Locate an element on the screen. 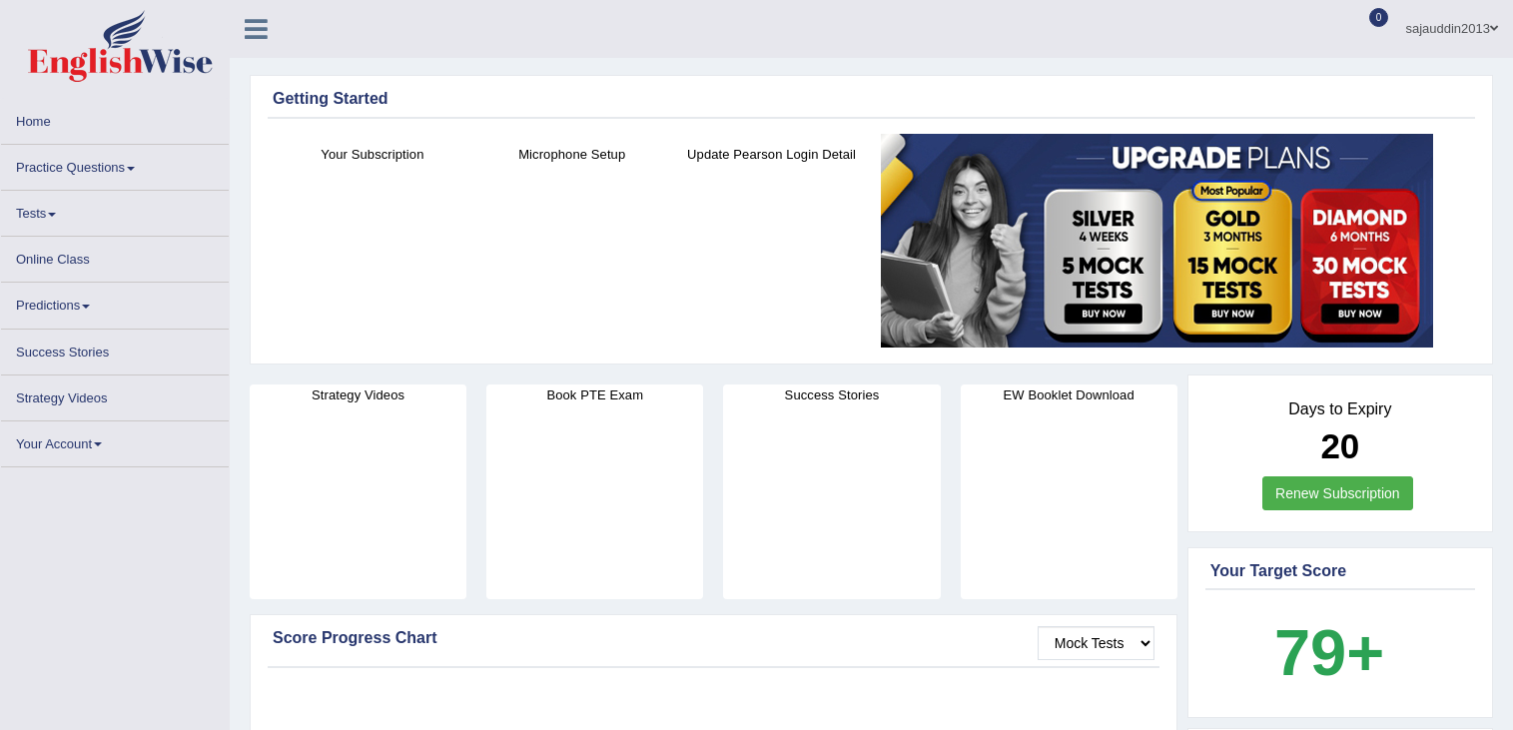 This screenshot has width=1513, height=730. h4: Days to Expiry is located at coordinates (1340, 409).